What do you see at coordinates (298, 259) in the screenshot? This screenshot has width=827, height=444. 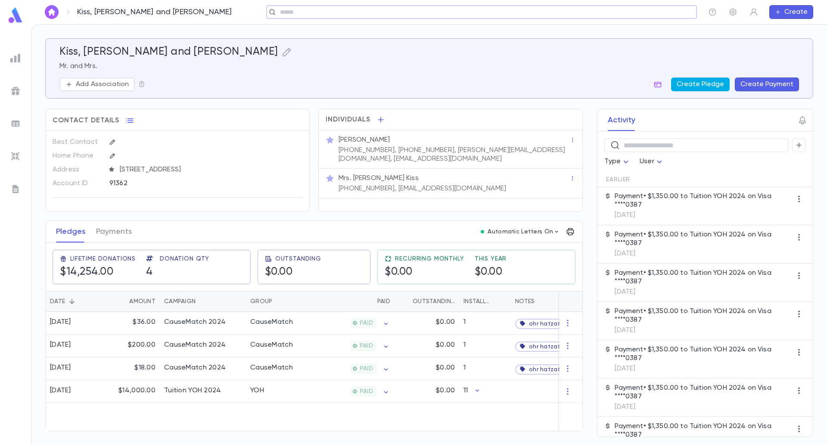 I see `span: Outstanding` at bounding box center [298, 259].